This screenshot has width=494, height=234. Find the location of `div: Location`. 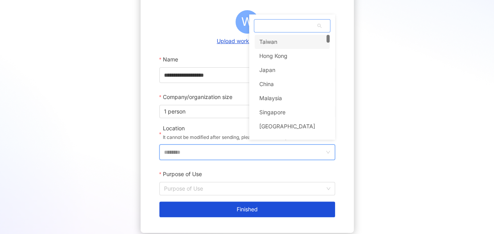

div: Location is located at coordinates (226, 128).